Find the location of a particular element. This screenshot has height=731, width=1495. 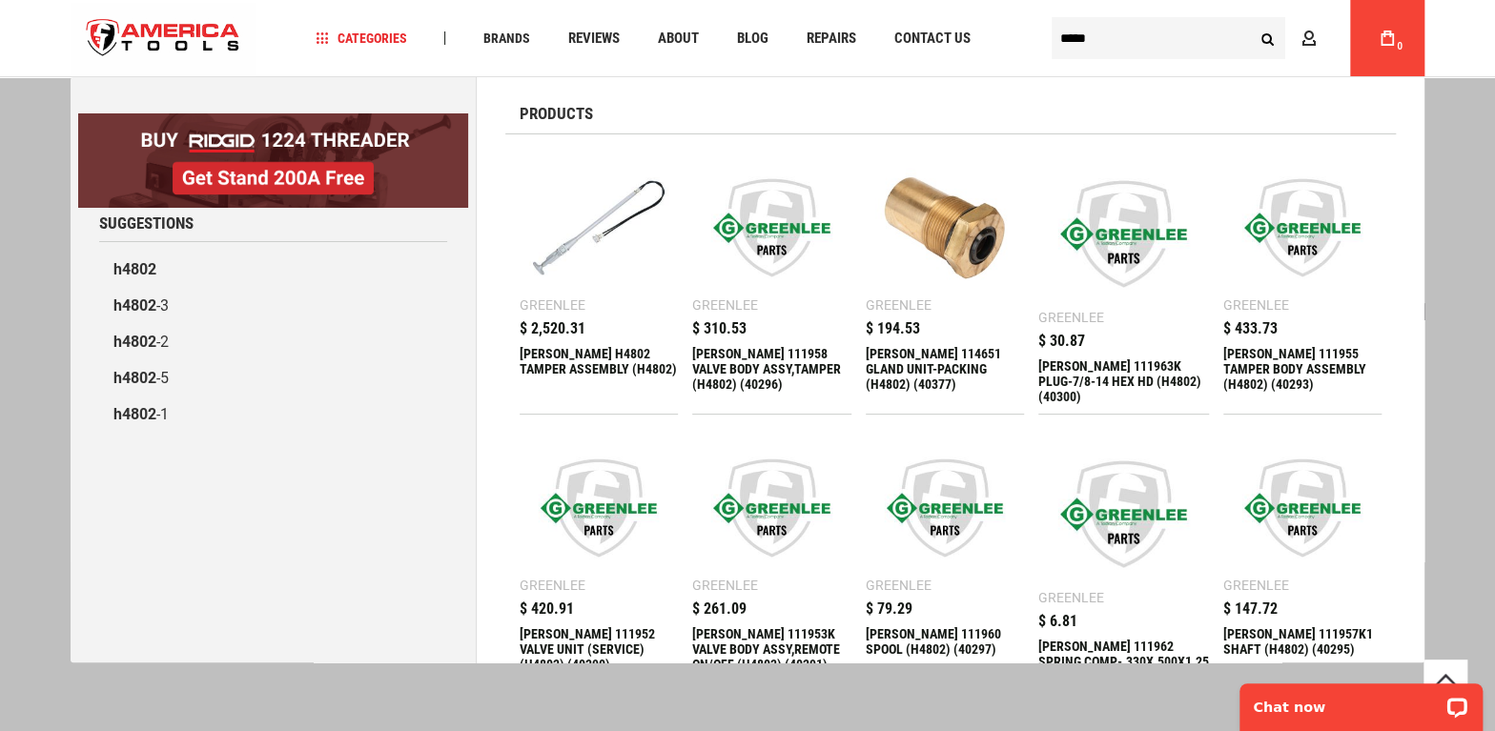

img: Greenlee 111962 SPRING,COMP-.330X.500X1.25 (H4802) (40299) is located at coordinates (1123, 514).